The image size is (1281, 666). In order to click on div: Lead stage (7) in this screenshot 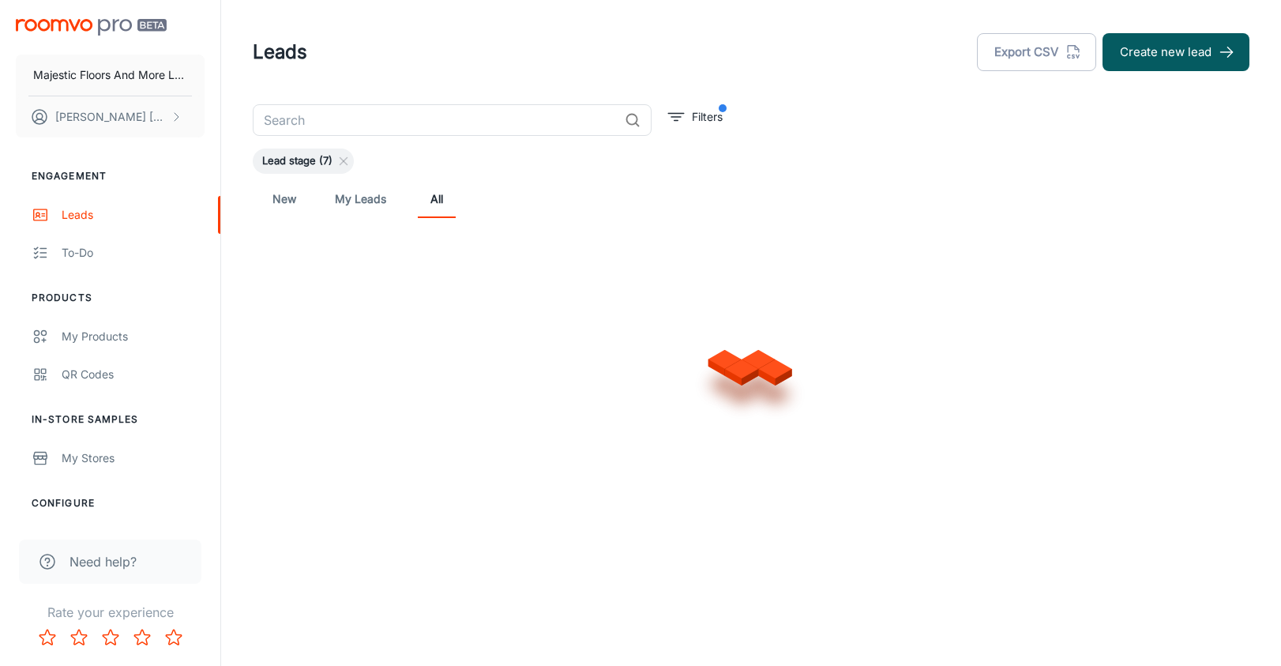, I will do `click(303, 161)`.